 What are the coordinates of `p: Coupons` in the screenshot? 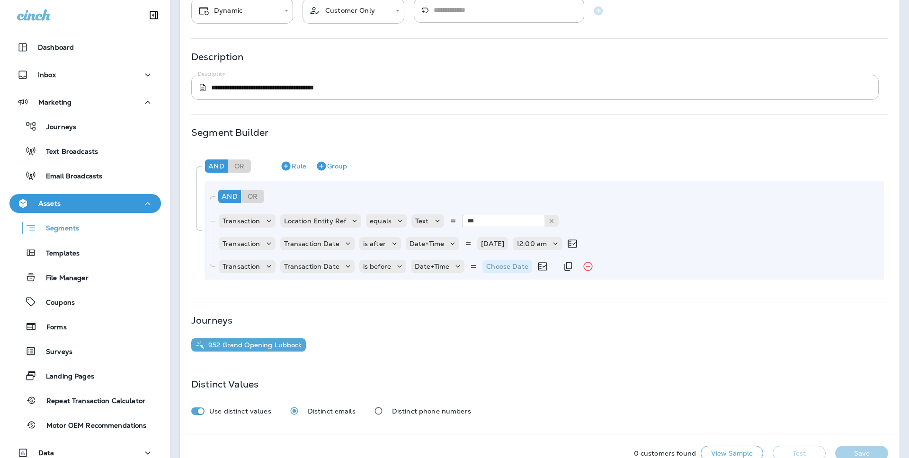 It's located at (55, 303).